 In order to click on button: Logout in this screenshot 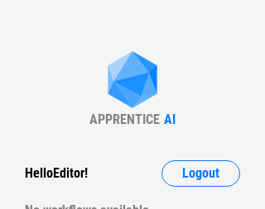, I will do `click(200, 174)`.